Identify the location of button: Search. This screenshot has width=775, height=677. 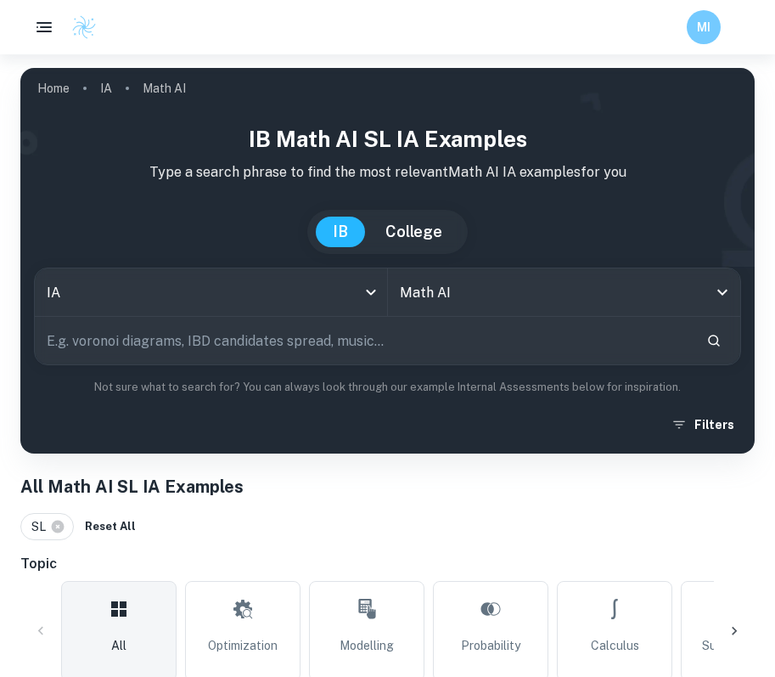
(714, 341).